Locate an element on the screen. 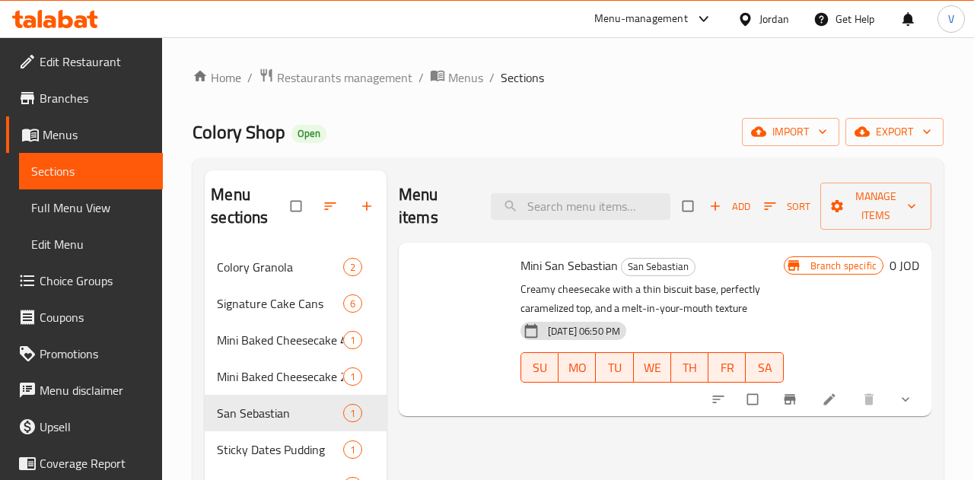 This screenshot has height=480, width=974. span: Colory Shop is located at coordinates (239, 132).